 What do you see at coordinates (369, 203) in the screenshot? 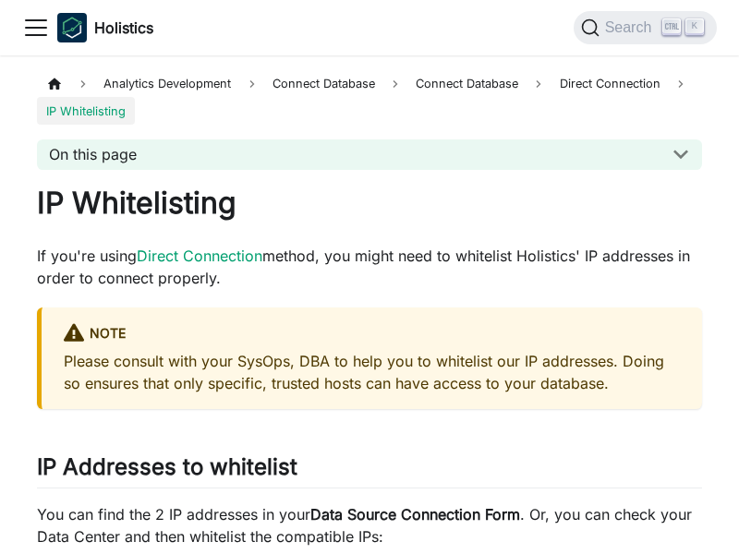
I see `h1: IP Whitelisting` at bounding box center [369, 203].